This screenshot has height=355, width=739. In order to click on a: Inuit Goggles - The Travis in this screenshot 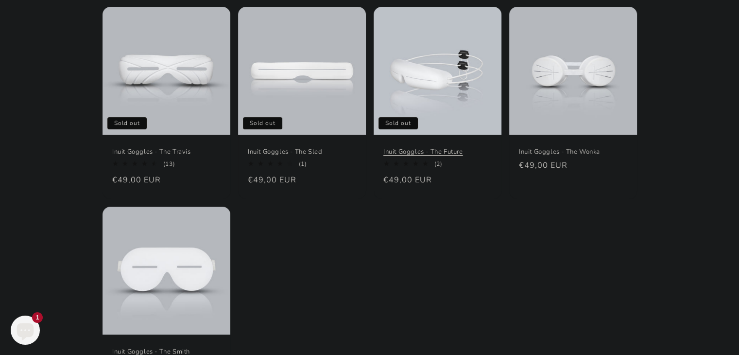, I will do `click(166, 152)`.